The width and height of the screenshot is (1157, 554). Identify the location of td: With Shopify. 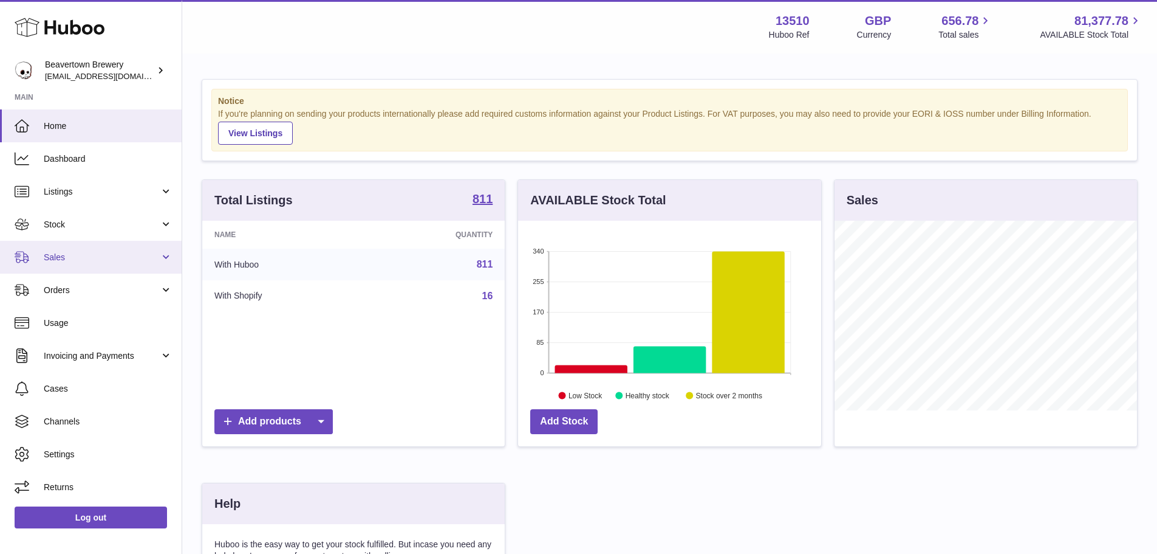
(284, 296).